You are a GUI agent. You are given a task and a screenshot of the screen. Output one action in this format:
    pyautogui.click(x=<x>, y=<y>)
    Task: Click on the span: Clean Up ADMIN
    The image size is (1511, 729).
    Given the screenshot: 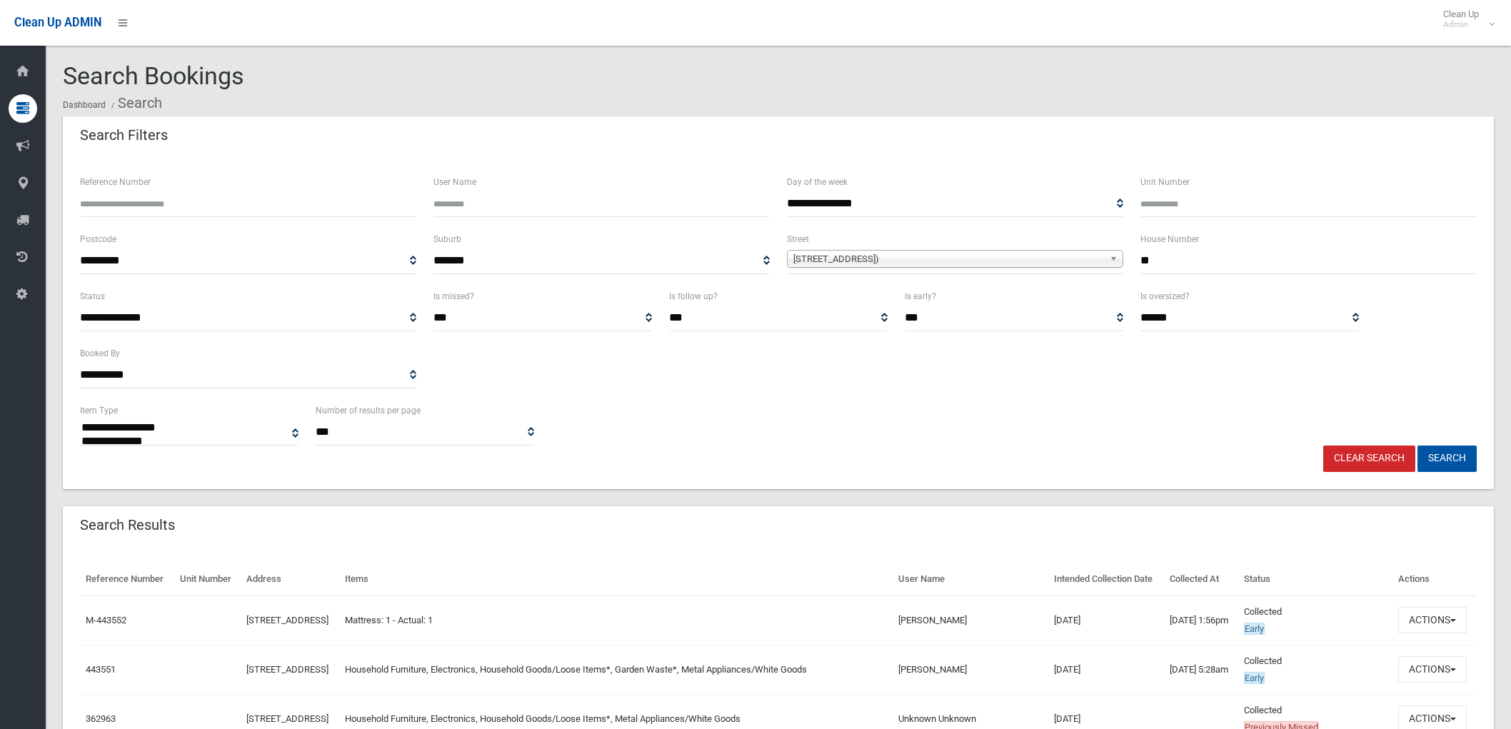 What is the action you would take?
    pyautogui.click(x=58, y=22)
    